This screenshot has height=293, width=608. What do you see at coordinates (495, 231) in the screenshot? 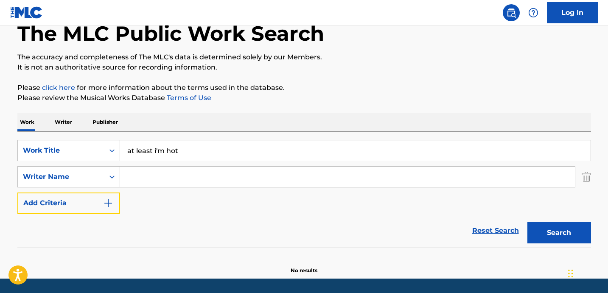
I see `a: Reset Search` at bounding box center [495, 231].